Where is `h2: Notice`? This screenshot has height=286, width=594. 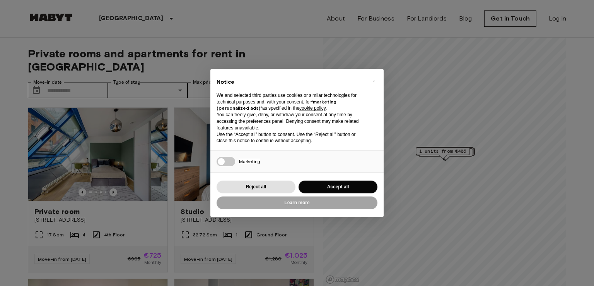 h2: Notice is located at coordinates (291, 82).